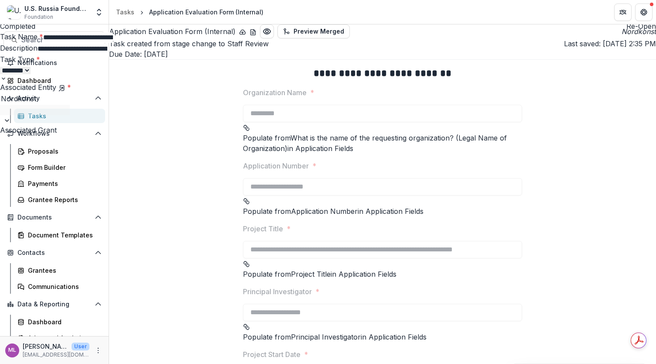 This screenshot has height=364, width=656. I want to click on div: Nordkonst, so click(328, 99).